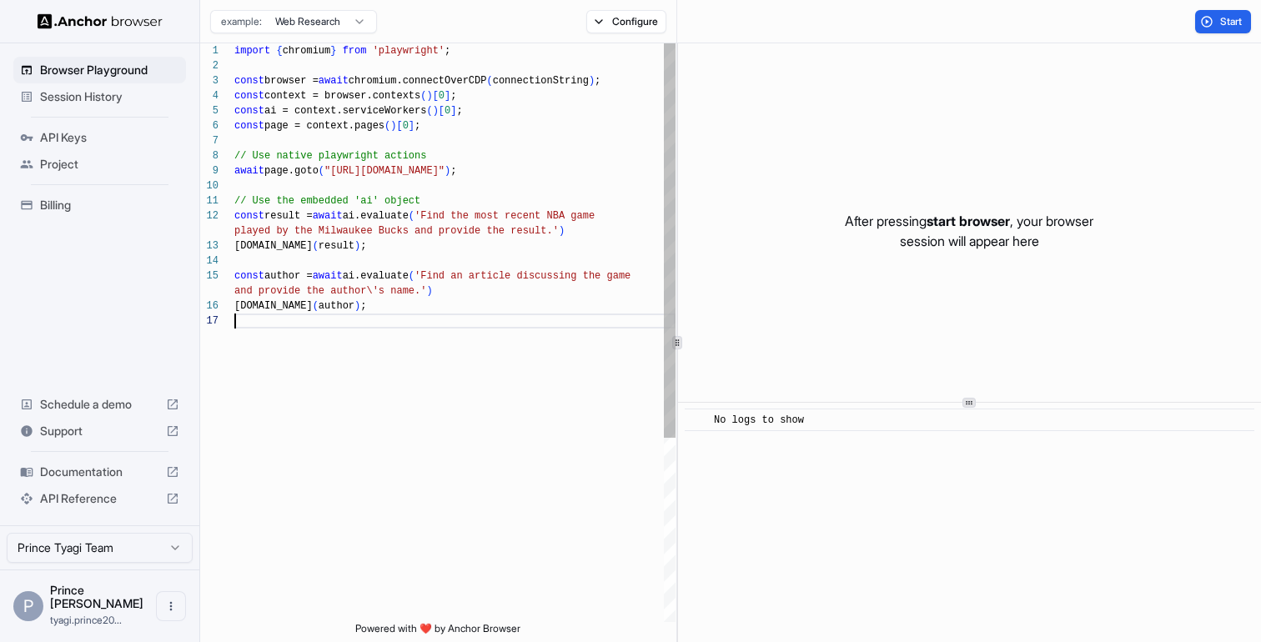  Describe the element at coordinates (209, 186) in the screenshot. I see `div: 10` at that location.